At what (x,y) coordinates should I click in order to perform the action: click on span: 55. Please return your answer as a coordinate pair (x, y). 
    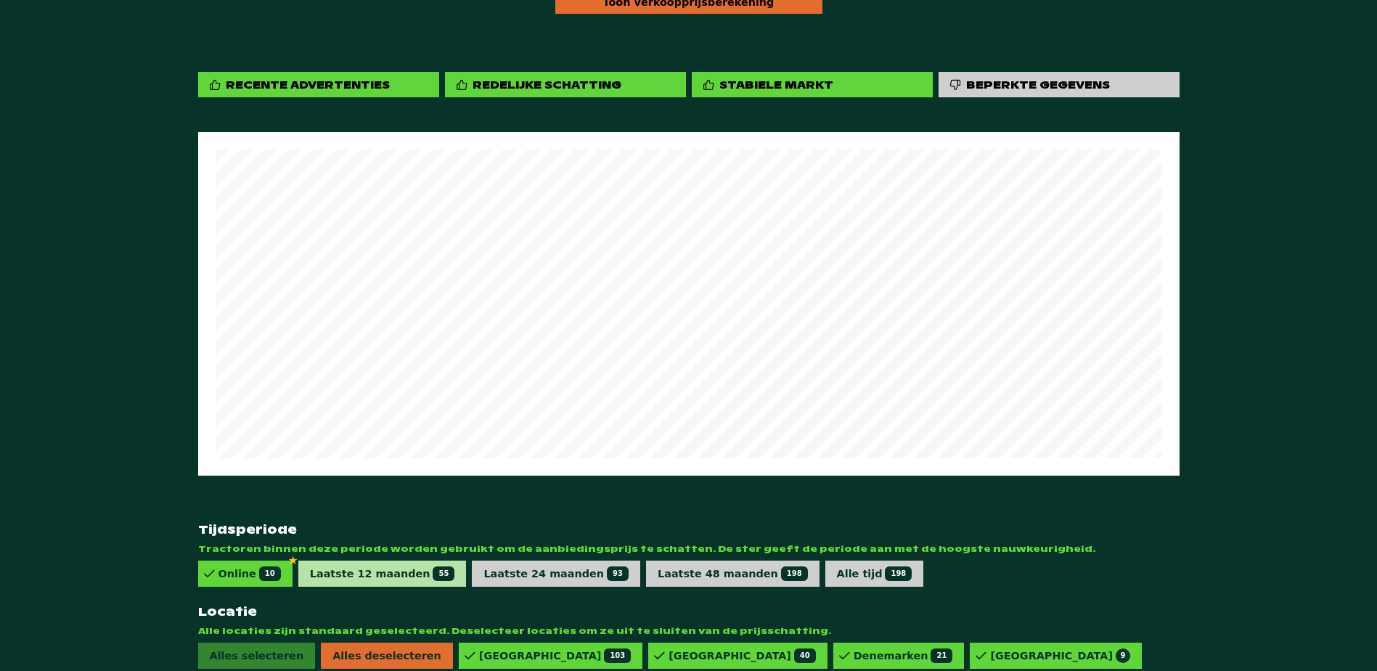
    Looking at the image, I should click on (444, 573).